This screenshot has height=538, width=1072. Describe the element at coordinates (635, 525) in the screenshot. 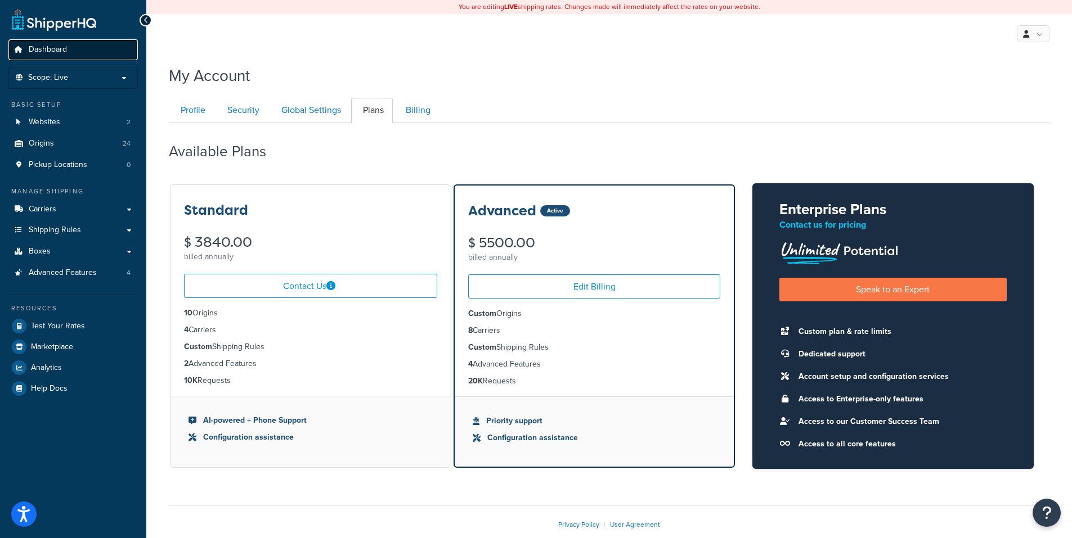

I see `a: User Agreement` at that location.